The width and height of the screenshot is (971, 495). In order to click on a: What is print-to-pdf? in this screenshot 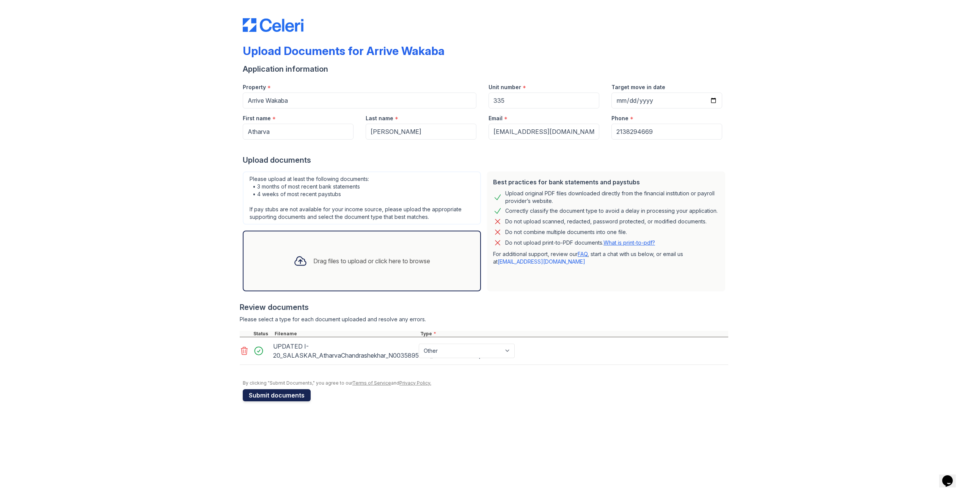, I will do `click(629, 242)`.